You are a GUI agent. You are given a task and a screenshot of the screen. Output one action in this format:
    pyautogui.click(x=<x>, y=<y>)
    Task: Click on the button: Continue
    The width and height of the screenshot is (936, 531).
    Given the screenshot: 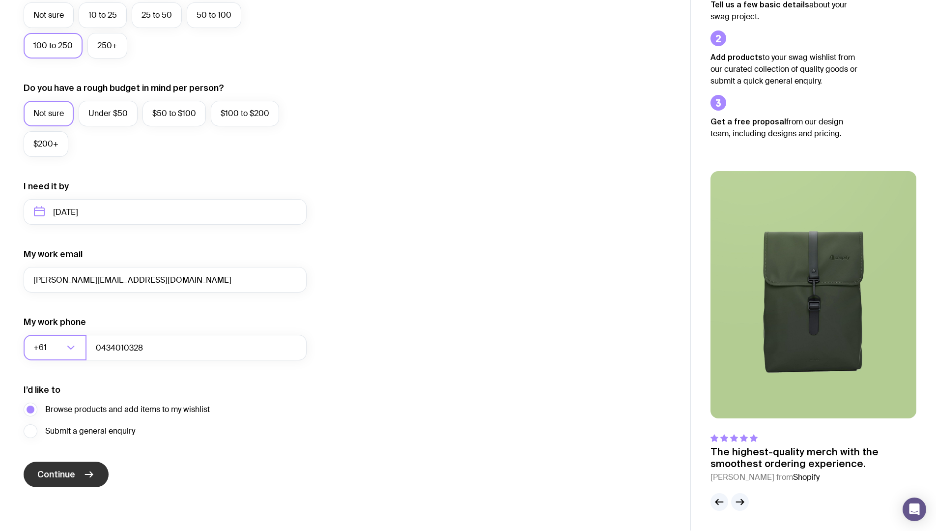 What is the action you would take?
    pyautogui.click(x=66, y=474)
    